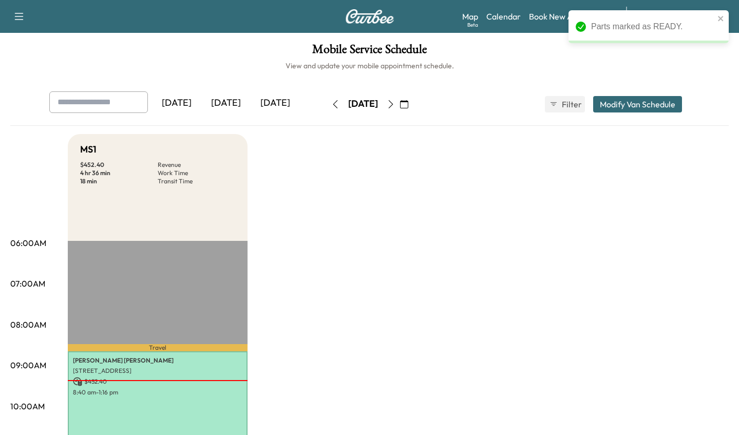 The image size is (739, 435). What do you see at coordinates (196, 181) in the screenshot?
I see `p: Transit Time` at bounding box center [196, 181].